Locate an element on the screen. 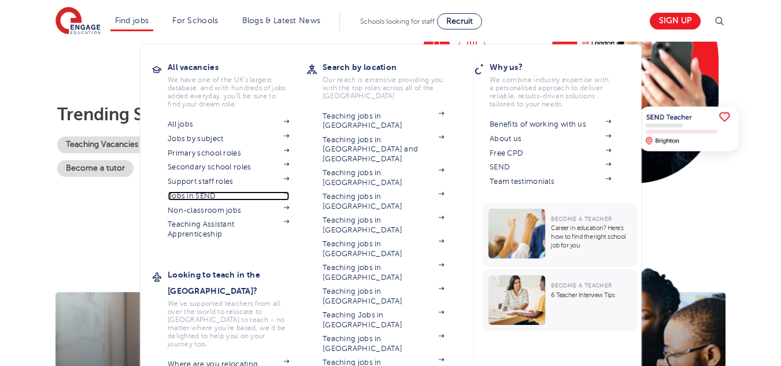 The image size is (781, 366). a: All vacanciesWe have one of the UK's largest database. and with hundreds of jobs added everyday. ... is located at coordinates (237, 83).